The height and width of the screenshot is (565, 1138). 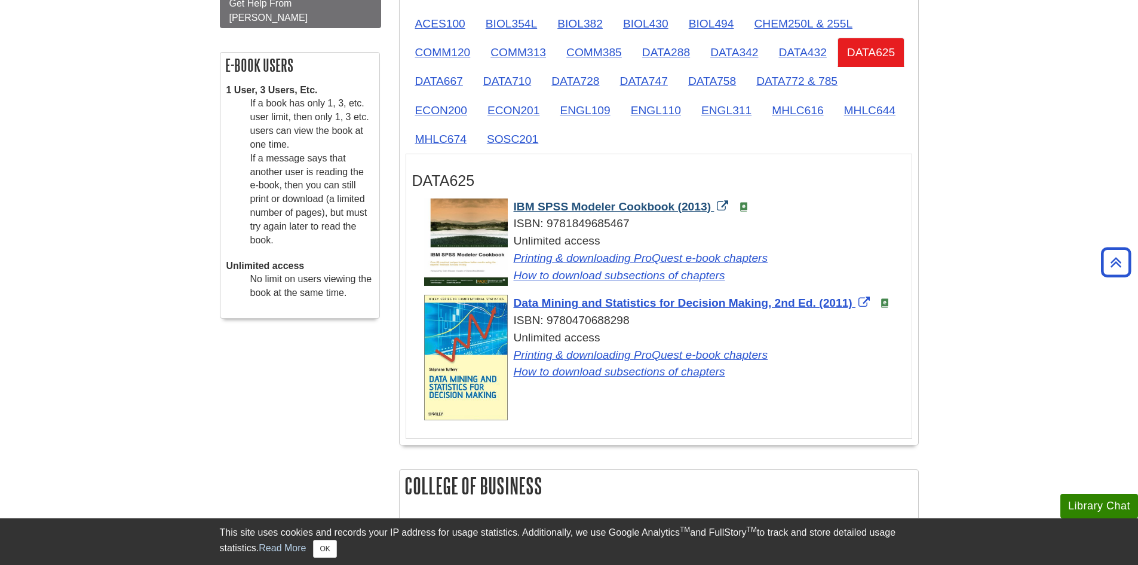 I want to click on a: DATA432, so click(x=802, y=52).